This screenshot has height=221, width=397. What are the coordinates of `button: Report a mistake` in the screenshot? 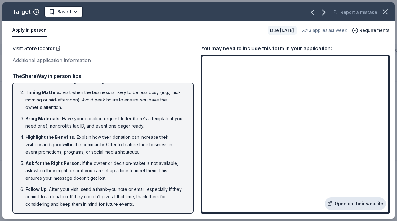 It's located at (356, 12).